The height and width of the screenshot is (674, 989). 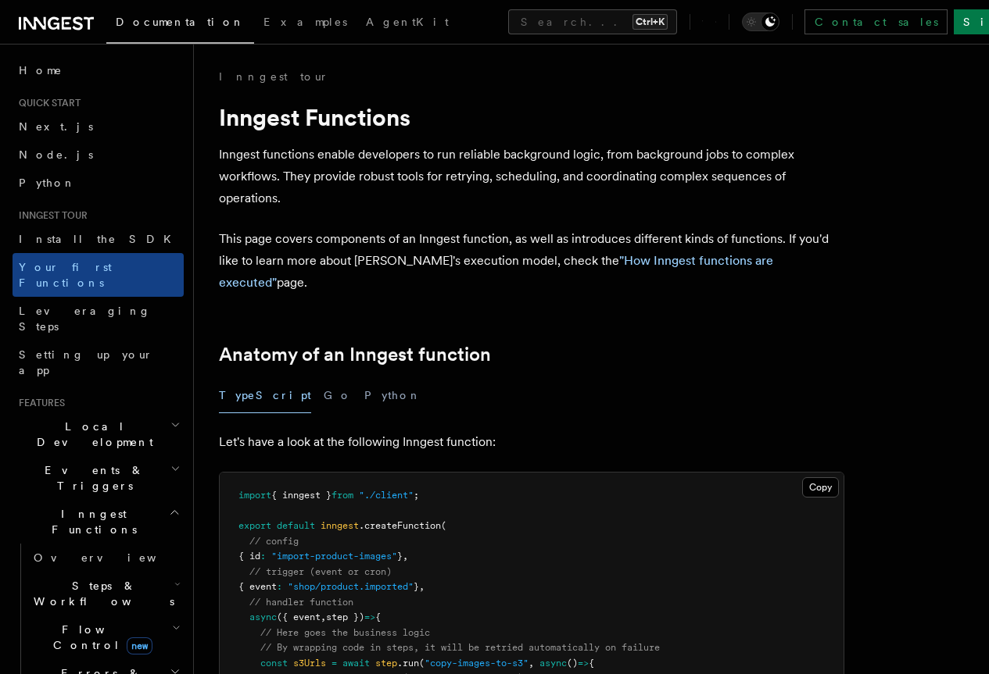 I want to click on span: Events & Triggers, so click(x=91, y=478).